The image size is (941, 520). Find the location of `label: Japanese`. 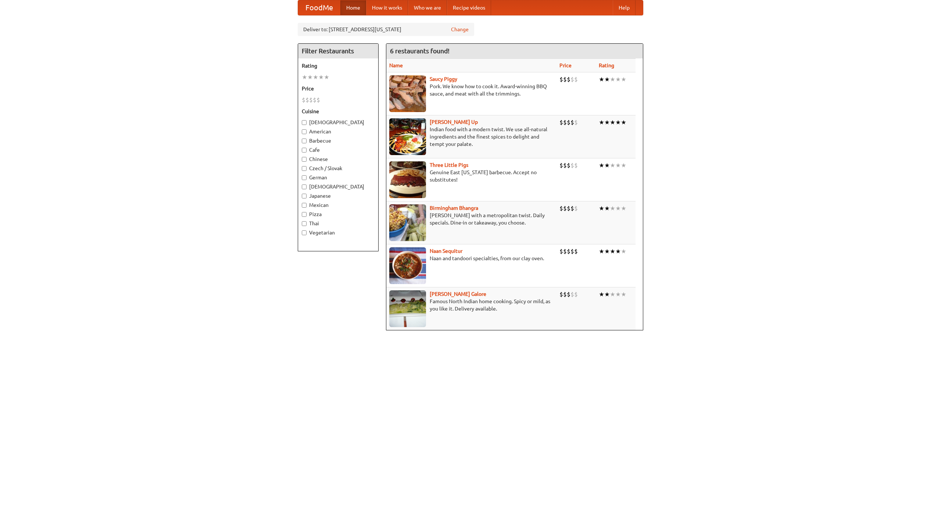

label: Japanese is located at coordinates (338, 196).